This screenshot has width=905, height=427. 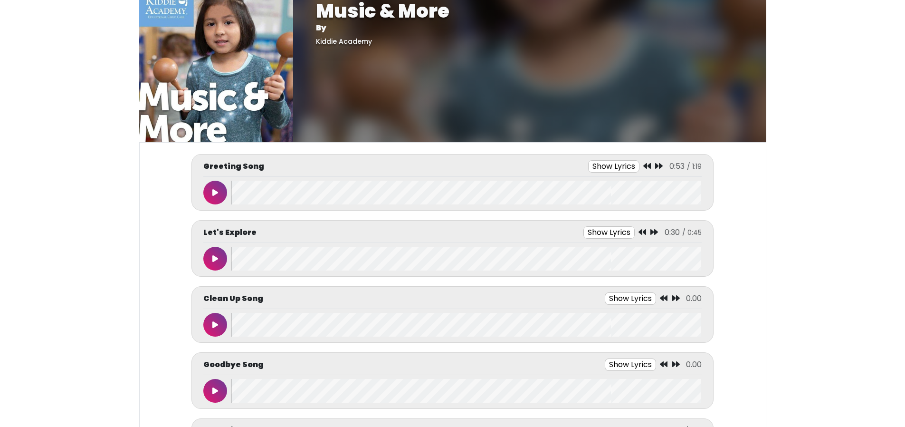 I want to click on span: 0:53, so click(x=677, y=166).